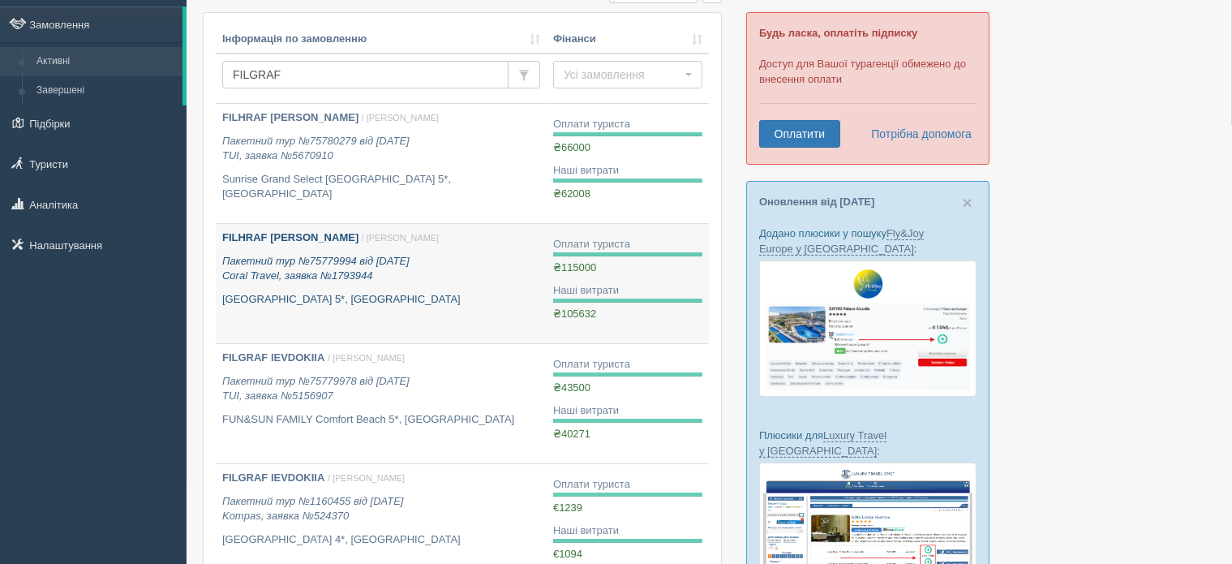 The image size is (1232, 564). I want to click on span: €1094, so click(568, 553).